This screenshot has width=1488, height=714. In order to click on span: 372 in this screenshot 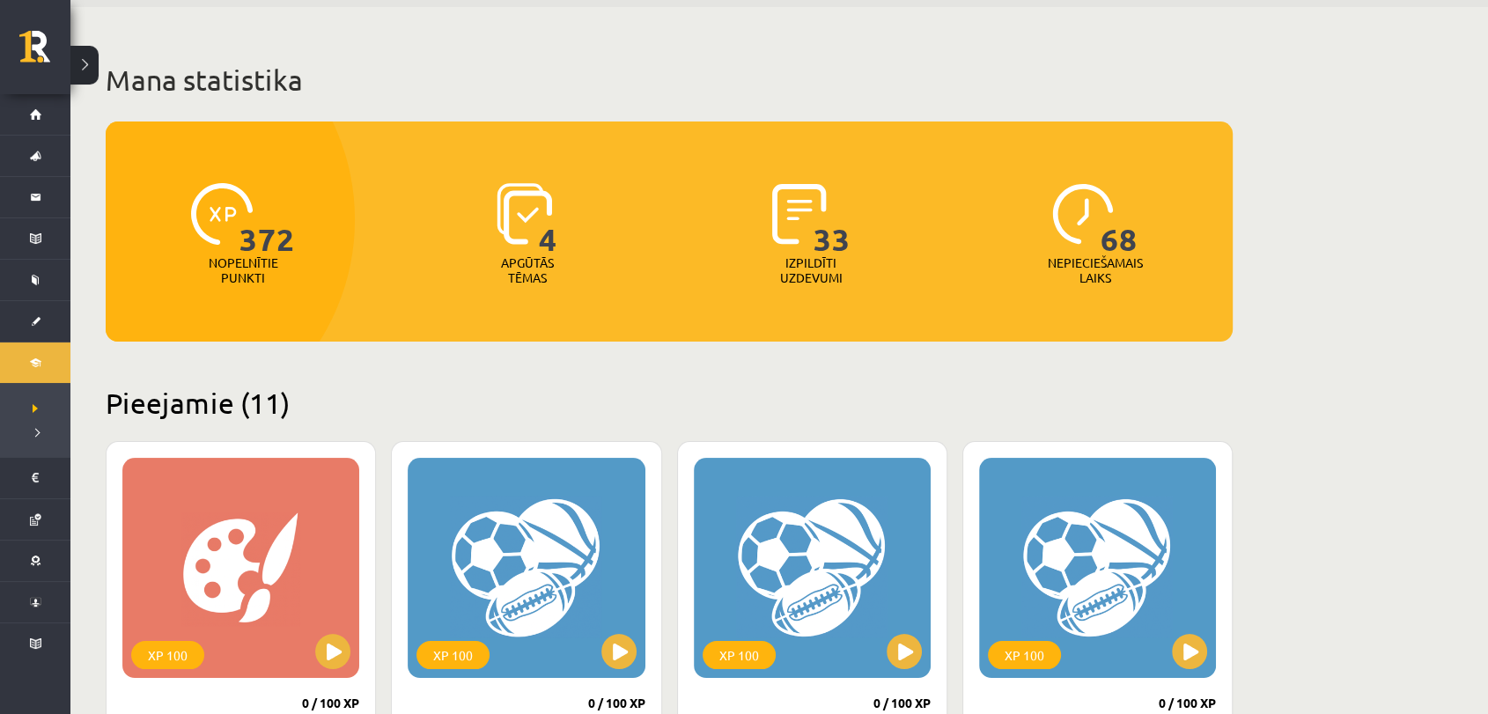, I will do `click(267, 219)`.